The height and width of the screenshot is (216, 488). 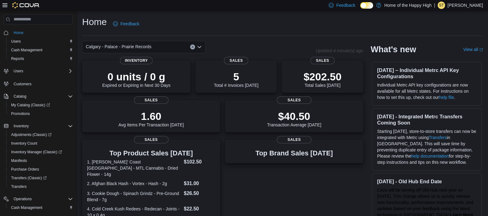 I want to click on button: Home, so click(x=38, y=32).